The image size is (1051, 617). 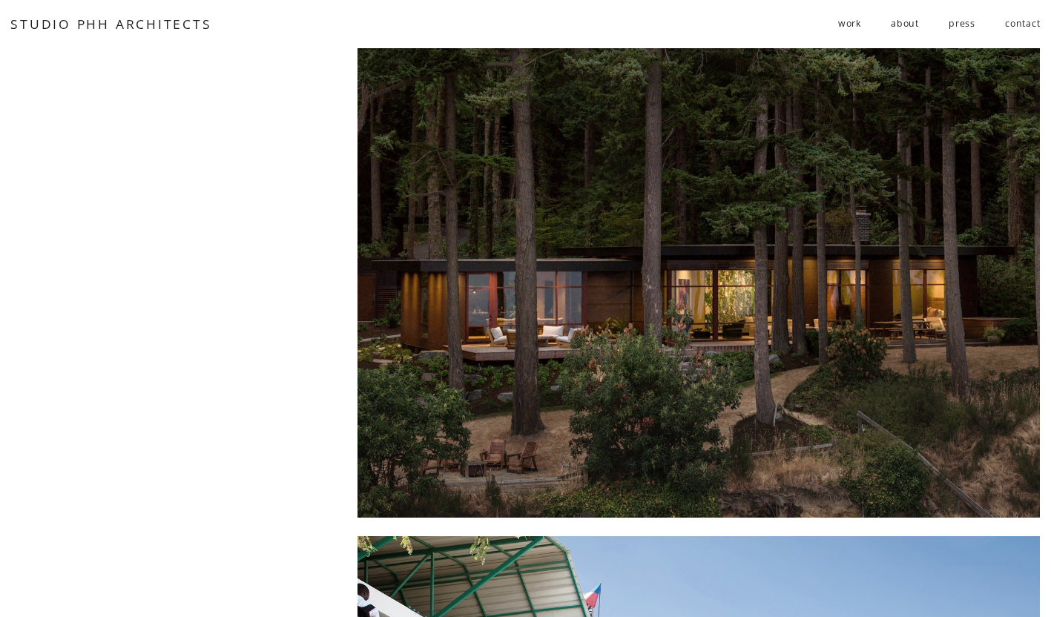 I want to click on a: press, so click(x=962, y=24).